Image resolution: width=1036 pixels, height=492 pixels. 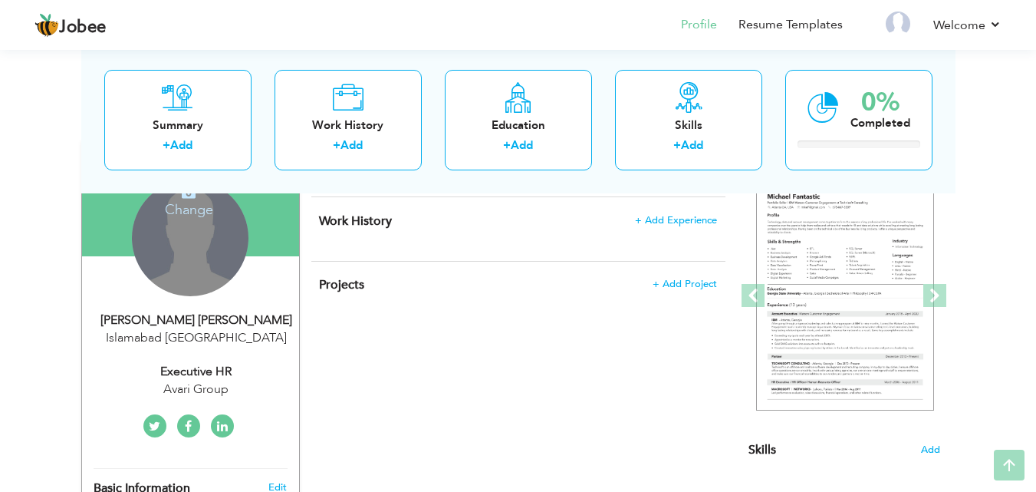 What do you see at coordinates (880, 122) in the screenshot?
I see `div: Completed` at bounding box center [880, 122].